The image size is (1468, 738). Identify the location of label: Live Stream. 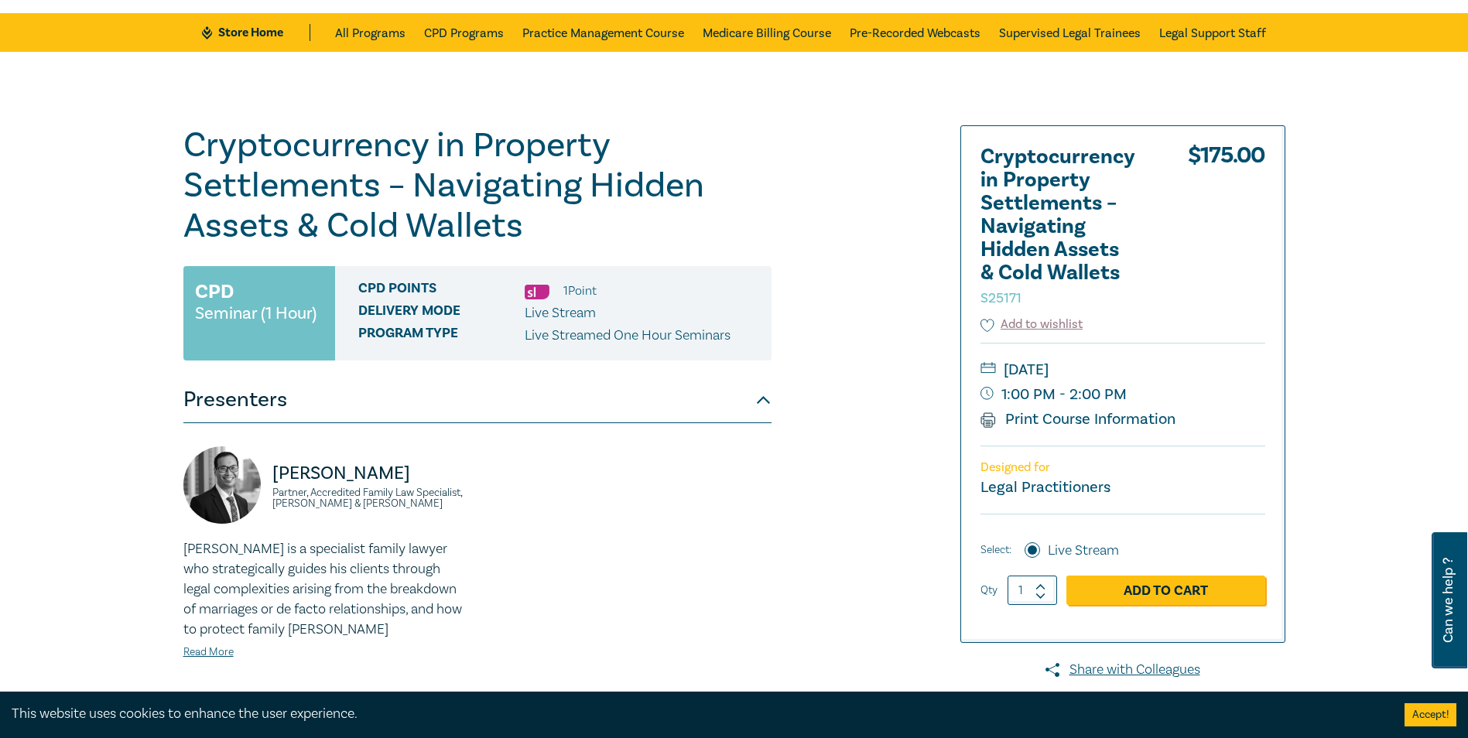
(1083, 551).